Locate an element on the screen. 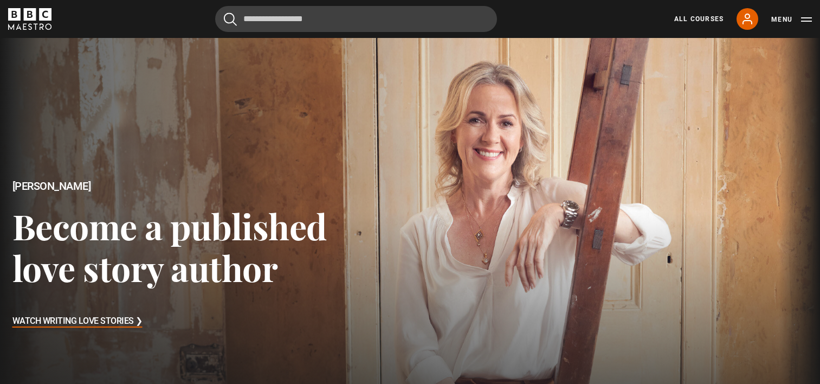 This screenshot has width=820, height=384. a: All Courses is located at coordinates (698, 19).